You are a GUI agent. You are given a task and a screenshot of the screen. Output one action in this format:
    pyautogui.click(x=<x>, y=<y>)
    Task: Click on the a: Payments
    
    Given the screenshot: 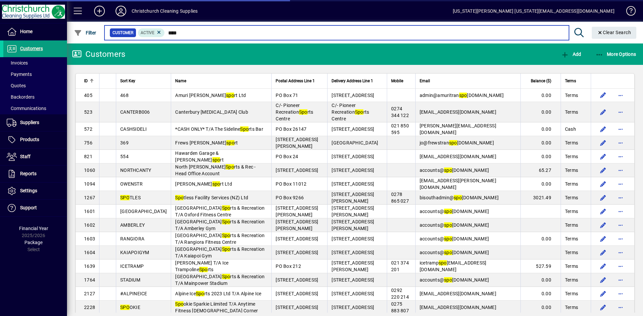 What is the action you would take?
    pyautogui.click(x=35, y=74)
    